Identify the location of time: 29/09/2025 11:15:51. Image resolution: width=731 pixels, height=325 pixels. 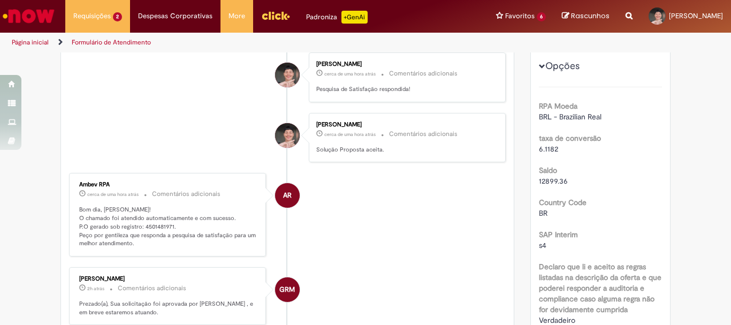
(113, 194).